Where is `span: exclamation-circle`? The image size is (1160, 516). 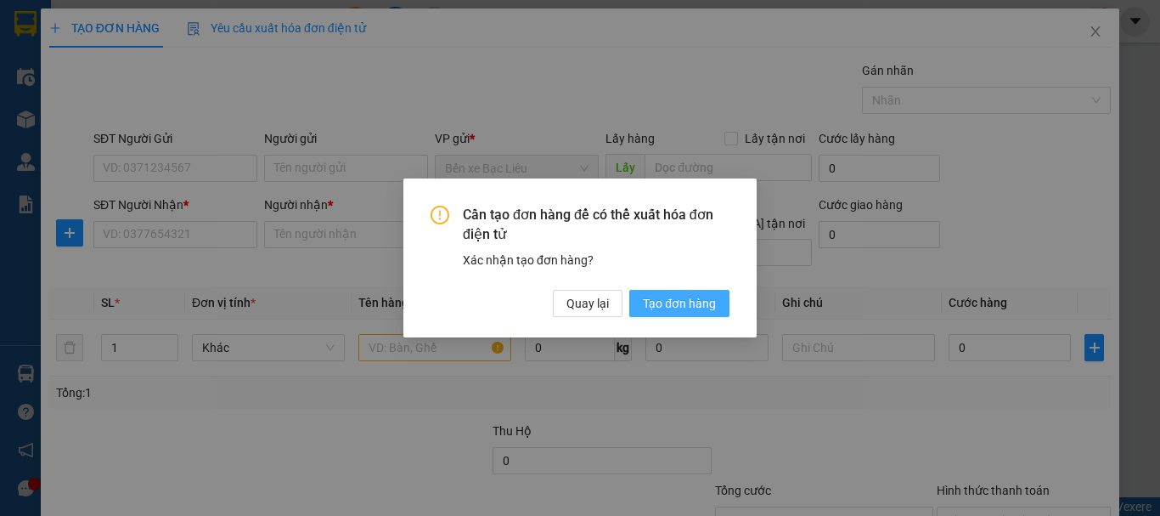 span: exclamation-circle is located at coordinates (440, 215).